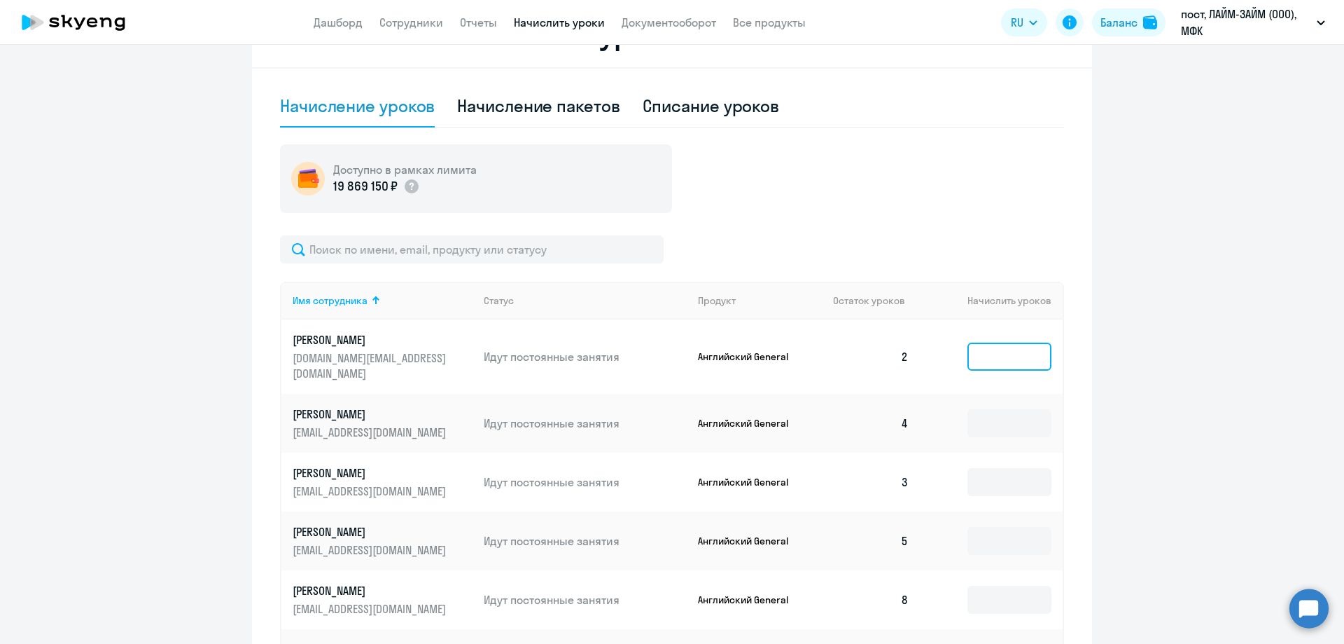  I want to click on a: Отчеты, so click(478, 22).